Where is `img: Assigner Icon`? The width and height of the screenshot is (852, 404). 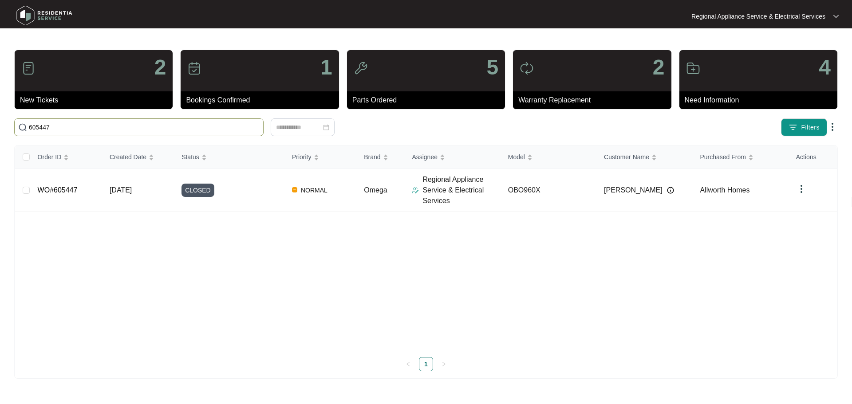
img: Assigner Icon is located at coordinates (415, 190).